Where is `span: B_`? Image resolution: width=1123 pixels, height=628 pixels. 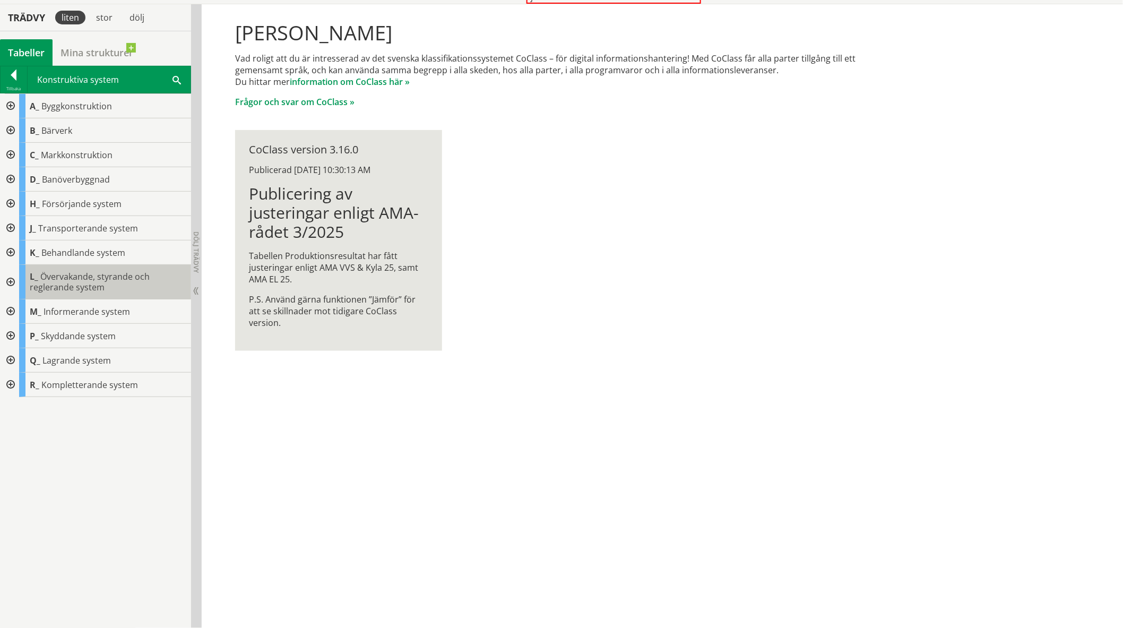
span: B_ is located at coordinates (35, 131).